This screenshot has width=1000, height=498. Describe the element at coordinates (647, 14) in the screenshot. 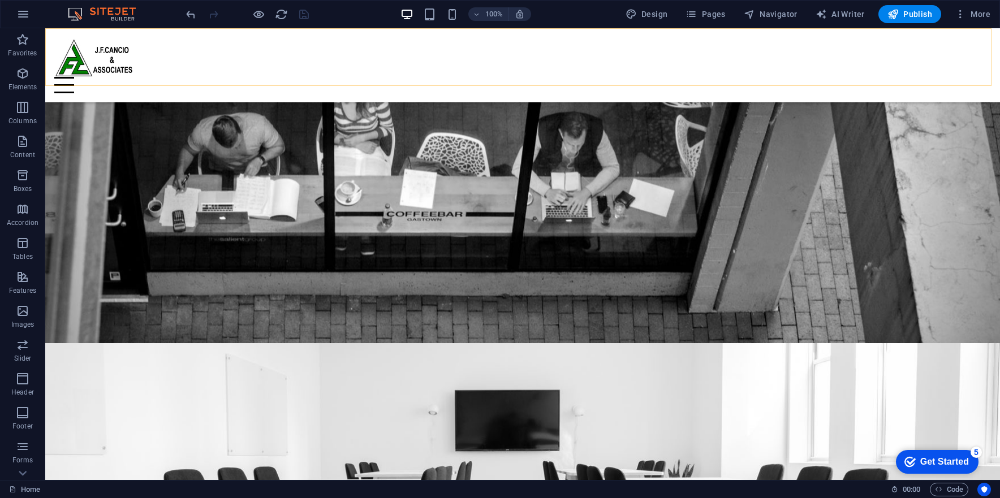

I see `button: Design` at that location.